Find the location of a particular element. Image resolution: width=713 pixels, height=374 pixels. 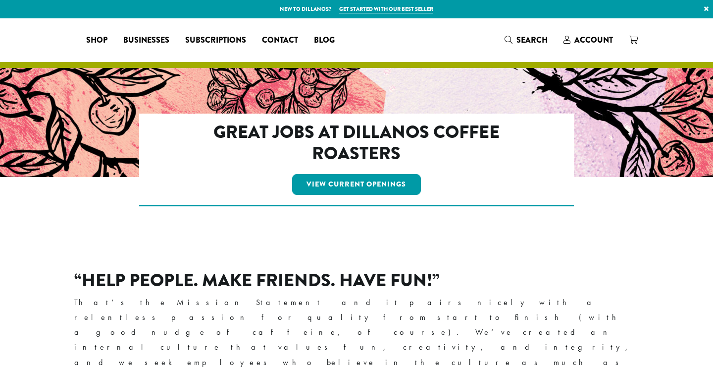

span: Account is located at coordinates (594, 40).